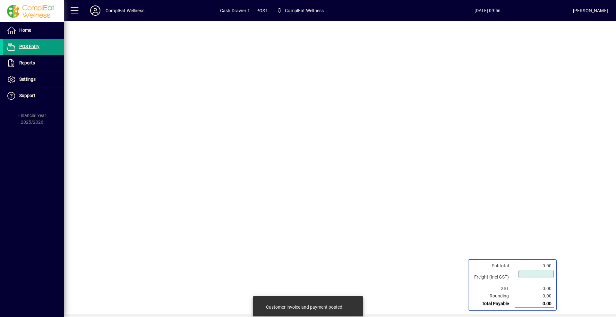  What do you see at coordinates (27, 79) in the screenshot?
I see `span: Settings` at bounding box center [27, 79].